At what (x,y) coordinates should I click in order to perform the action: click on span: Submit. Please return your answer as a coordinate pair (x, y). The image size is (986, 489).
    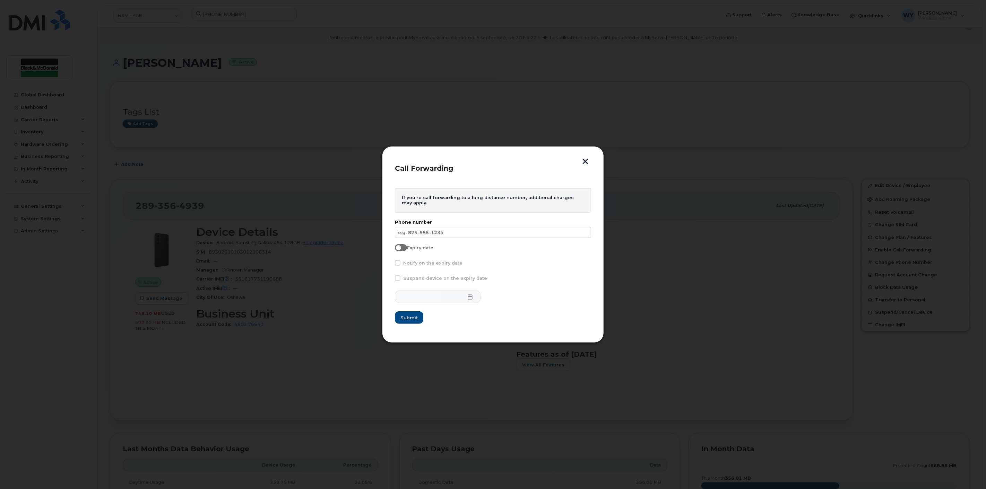
    Looking at the image, I should click on (409, 318).